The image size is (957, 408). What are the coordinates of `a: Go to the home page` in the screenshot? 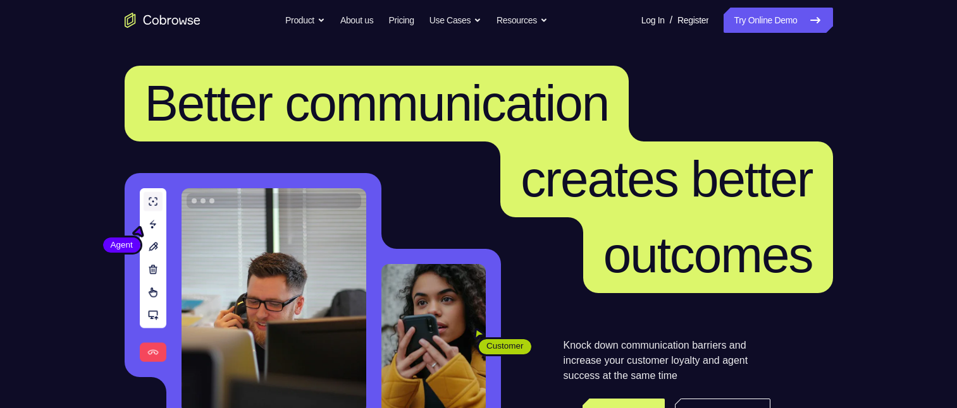 It's located at (163, 20).